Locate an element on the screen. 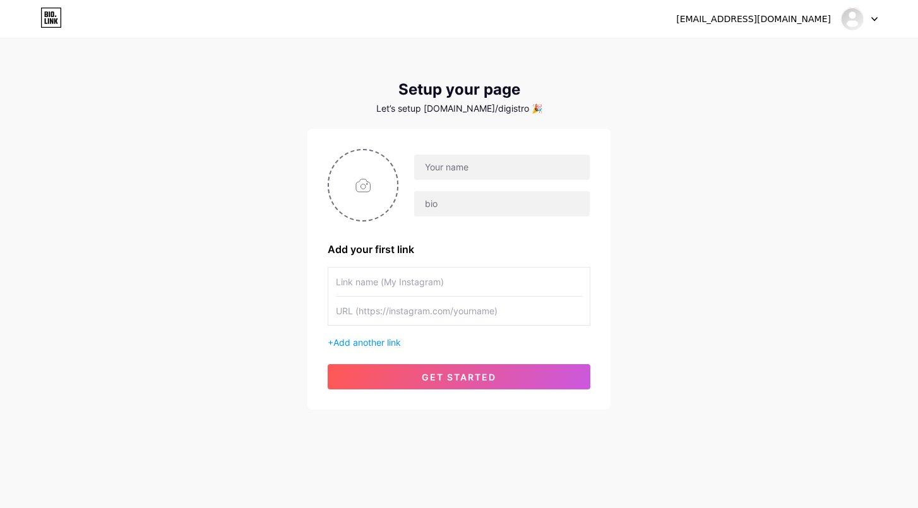 The image size is (918, 508). input: URL (https://instagram.com/yourname) is located at coordinates (459, 311).